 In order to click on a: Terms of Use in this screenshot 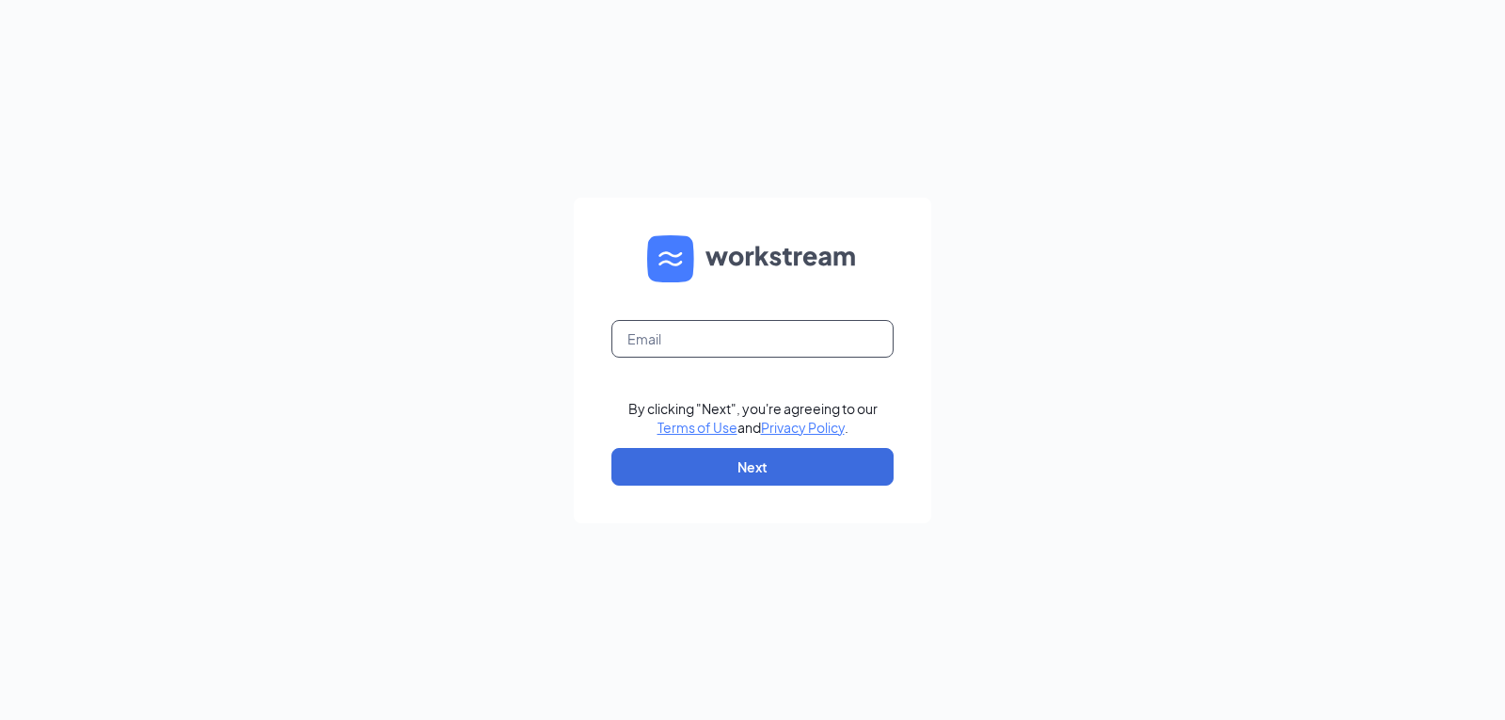, I will do `click(697, 427)`.